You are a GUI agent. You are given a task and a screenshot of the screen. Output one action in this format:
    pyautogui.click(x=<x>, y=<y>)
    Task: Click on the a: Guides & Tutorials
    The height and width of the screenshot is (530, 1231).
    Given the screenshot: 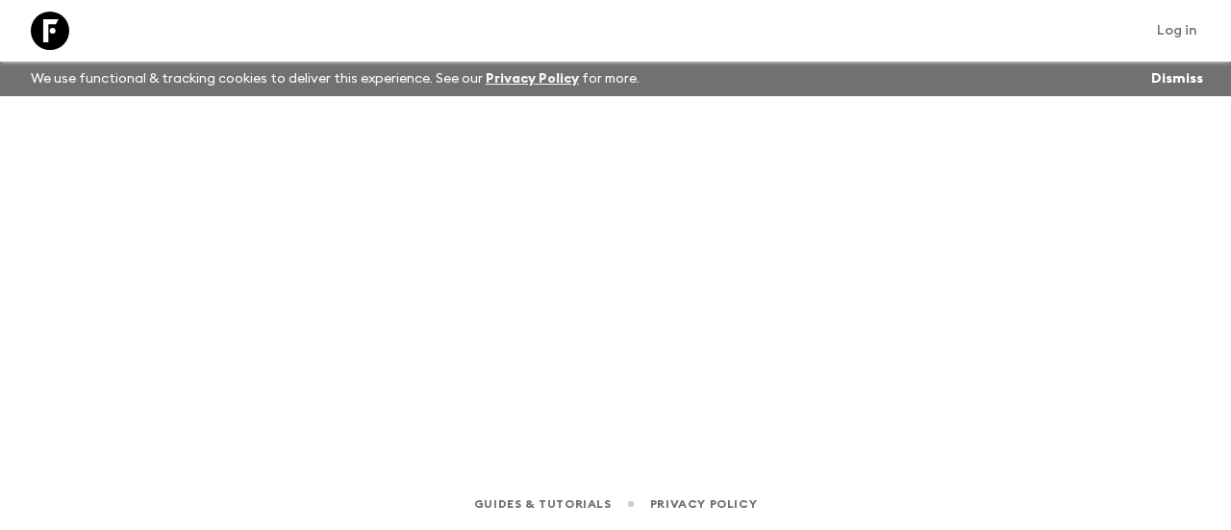 What is the action you would take?
    pyautogui.click(x=542, y=504)
    